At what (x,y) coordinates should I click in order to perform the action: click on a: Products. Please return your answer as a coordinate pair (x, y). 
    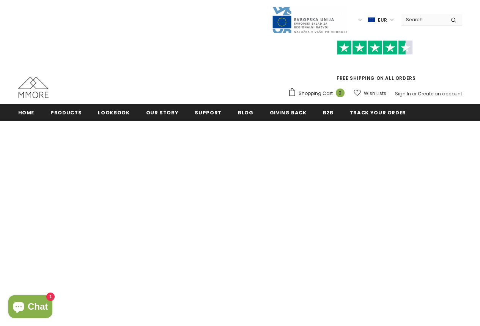
    Looking at the image, I should click on (66, 112).